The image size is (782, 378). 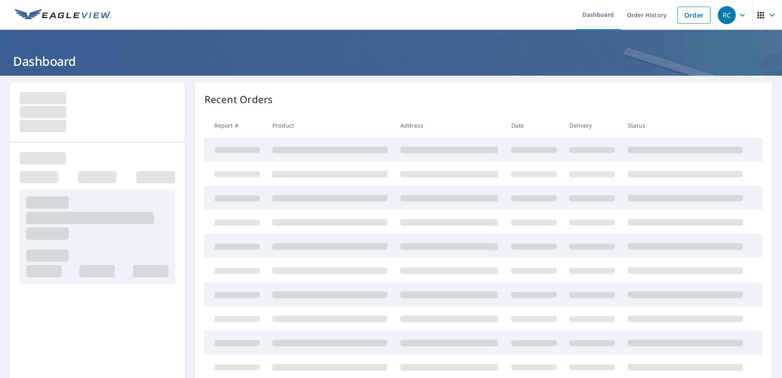 I want to click on a: Order, so click(x=694, y=15).